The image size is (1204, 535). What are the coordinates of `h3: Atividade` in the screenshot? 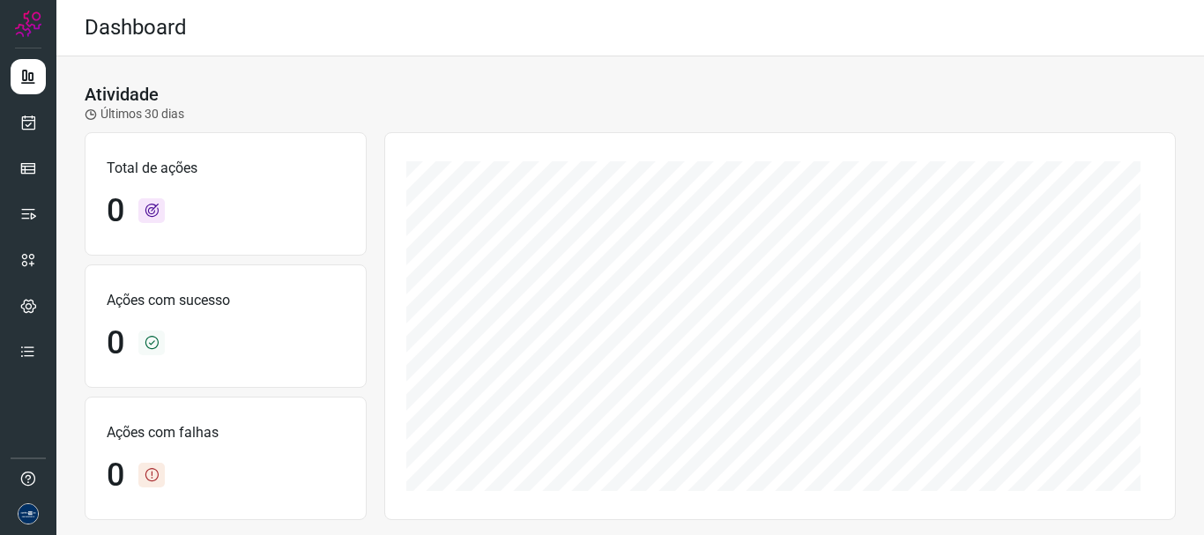 It's located at (122, 94).